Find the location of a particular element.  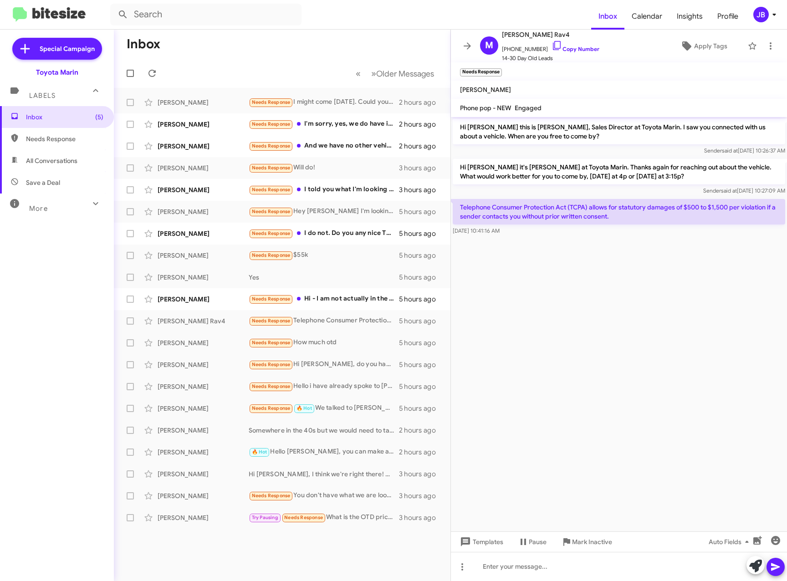

span: Apply Tags is located at coordinates (711, 46).